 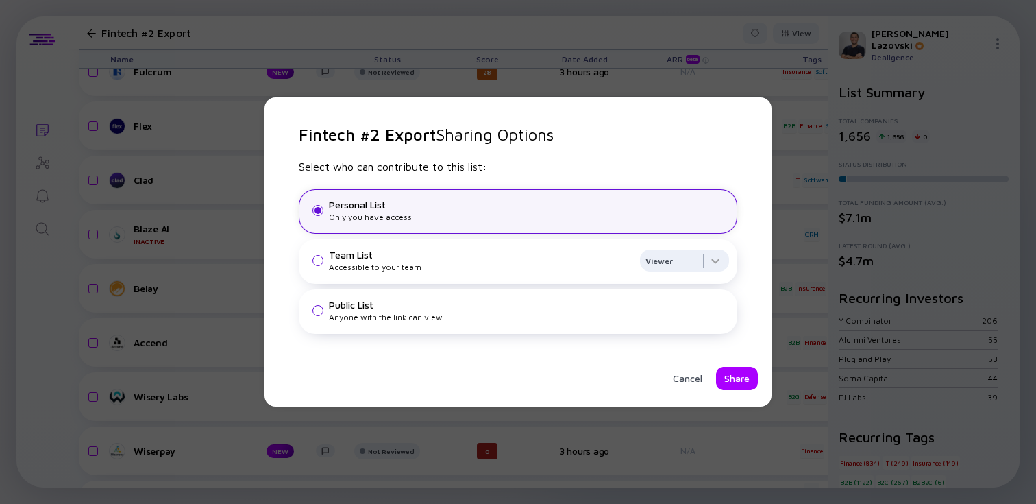 I want to click on span: Fintech #2 Export, so click(x=367, y=134).